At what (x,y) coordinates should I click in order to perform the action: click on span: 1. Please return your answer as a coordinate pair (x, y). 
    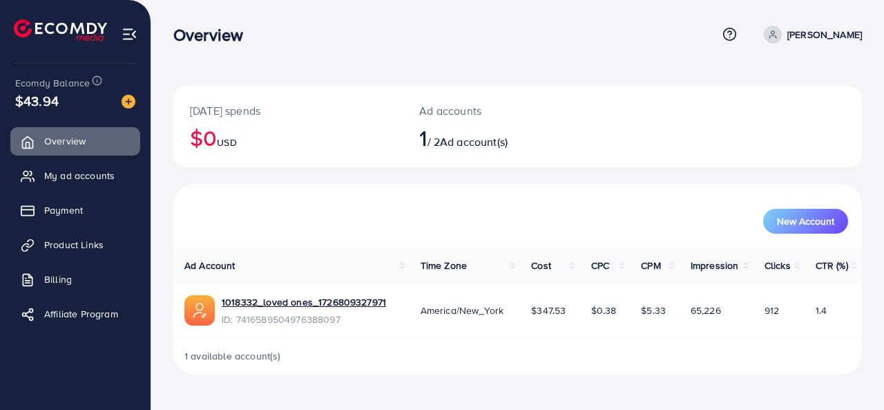
    Looking at the image, I should click on (423, 137).